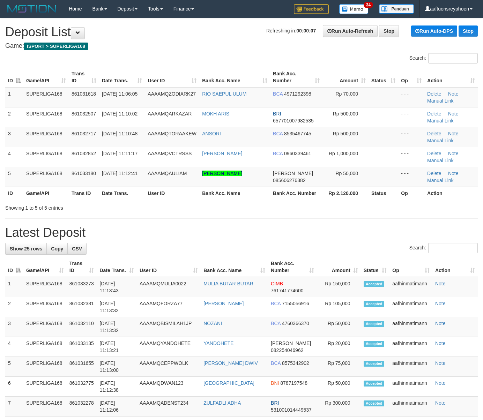  I want to click on td: AAAAMQYANDOHETE, so click(169, 347).